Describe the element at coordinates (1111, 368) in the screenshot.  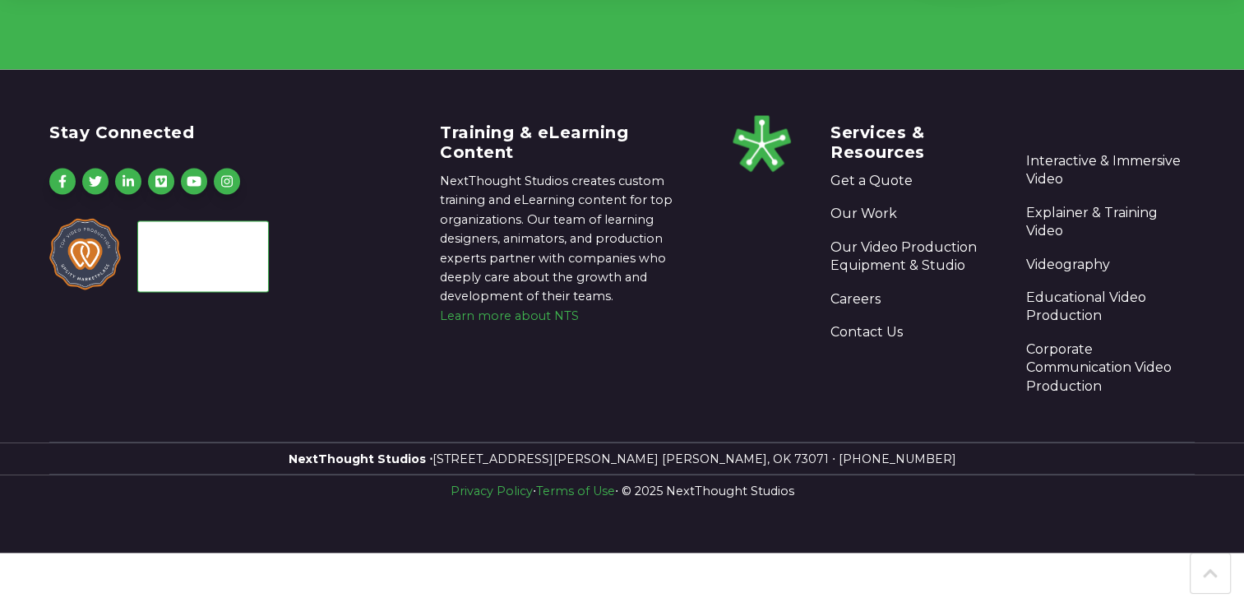
I see `a: Corporate Communication Video Production` at that location.